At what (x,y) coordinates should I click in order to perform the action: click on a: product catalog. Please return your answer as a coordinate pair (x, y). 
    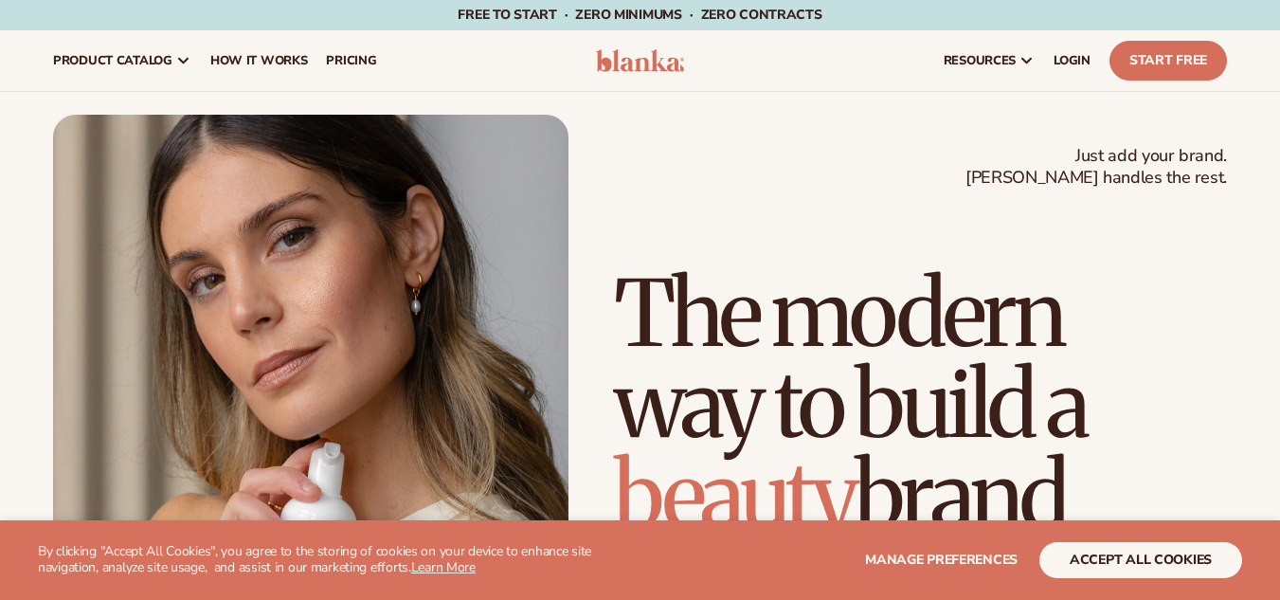
    Looking at the image, I should click on (122, 61).